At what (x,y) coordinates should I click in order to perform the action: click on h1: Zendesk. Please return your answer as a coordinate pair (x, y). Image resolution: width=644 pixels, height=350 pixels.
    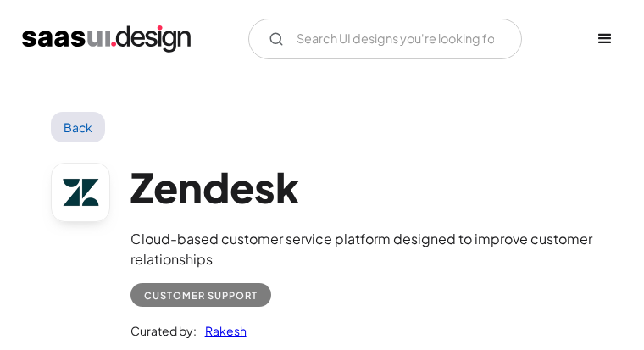
    Looking at the image, I should click on (362, 187).